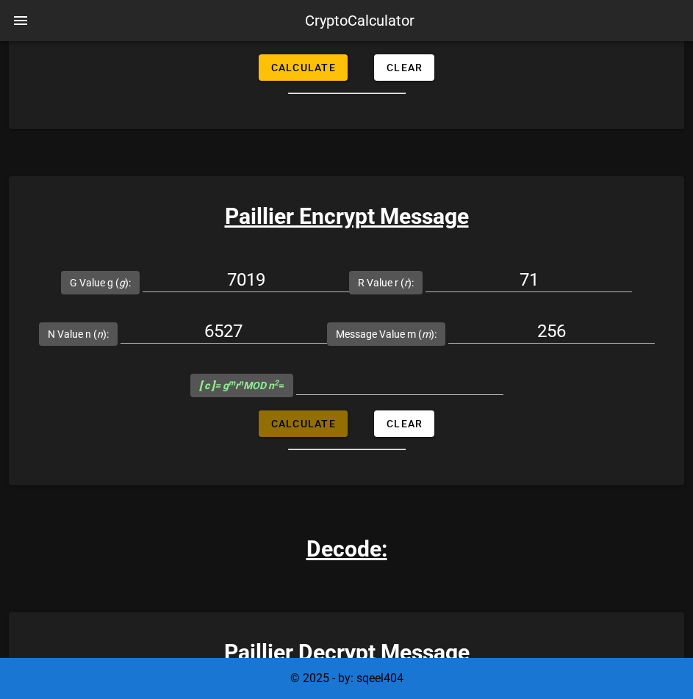 The height and width of the screenshot is (699, 693). Describe the element at coordinates (231, 383) in the screenshot. I see `sup: m` at that location.